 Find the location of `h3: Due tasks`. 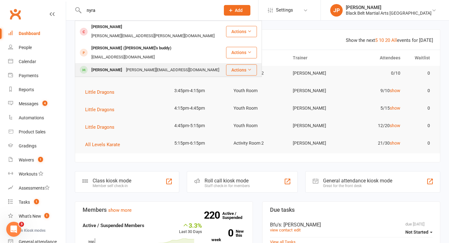

h3: Due tasks is located at coordinates (351, 210).